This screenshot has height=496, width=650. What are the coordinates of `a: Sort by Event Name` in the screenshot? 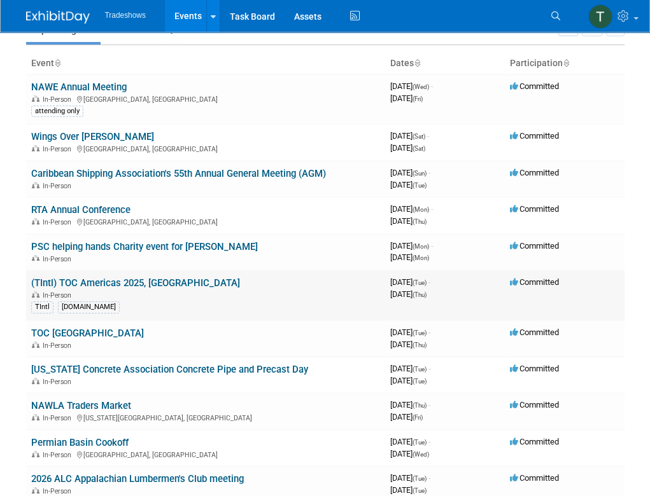 It's located at (57, 63).